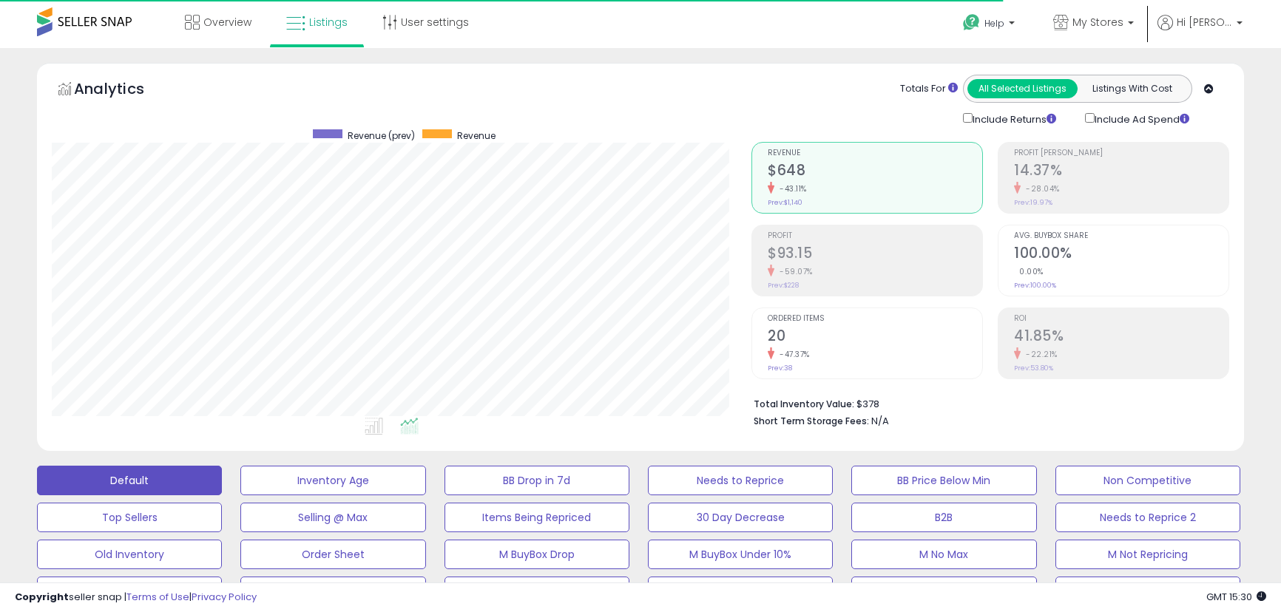 Image resolution: width=1281 pixels, height=612 pixels. Describe the element at coordinates (537, 555) in the screenshot. I see `button: M BuyBox Drop` at that location.